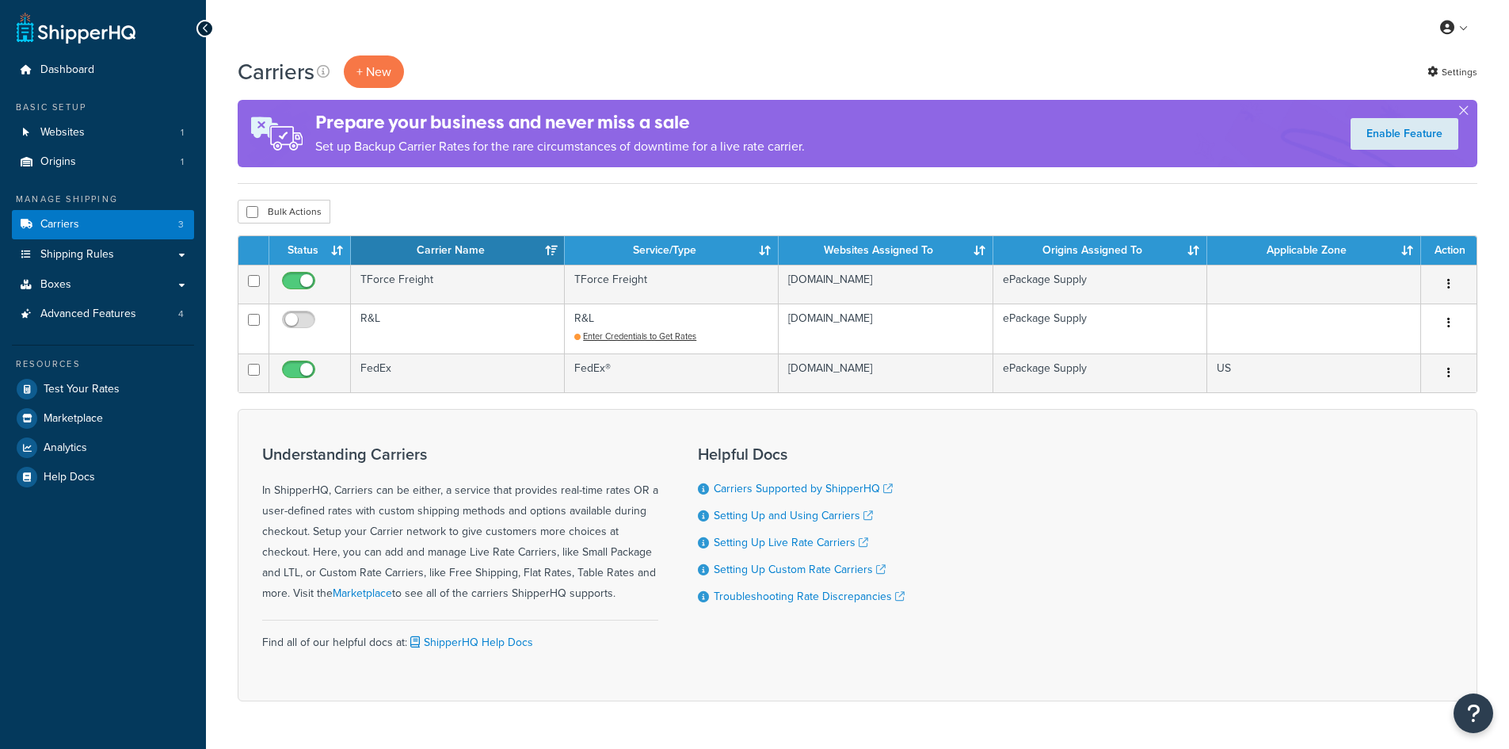 The width and height of the screenshot is (1509, 749). Describe the element at coordinates (103, 389) in the screenshot. I see `a: Test Your Rates` at that location.